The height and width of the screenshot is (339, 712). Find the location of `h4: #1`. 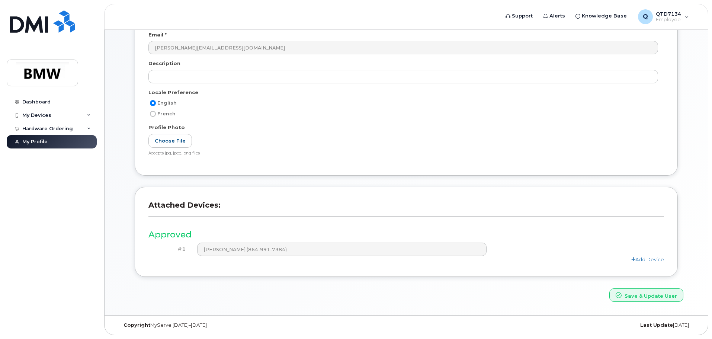

h4: #1 is located at coordinates (170, 249).